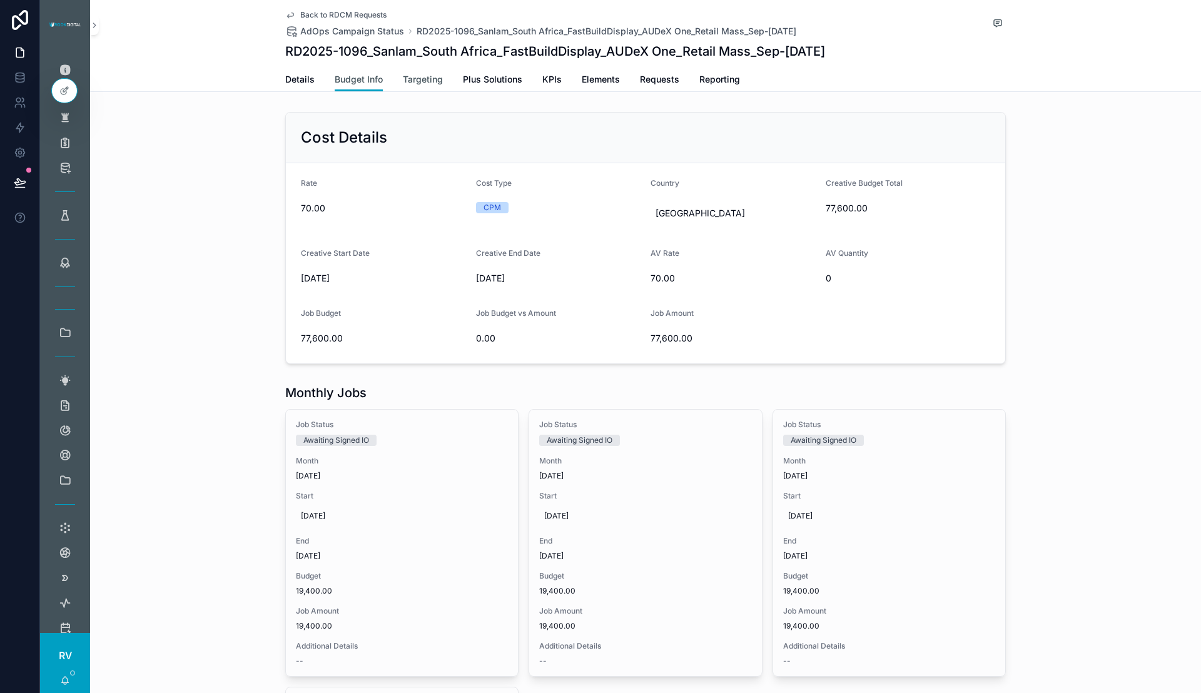 This screenshot has width=1201, height=693. I want to click on a: Elements, so click(601, 81).